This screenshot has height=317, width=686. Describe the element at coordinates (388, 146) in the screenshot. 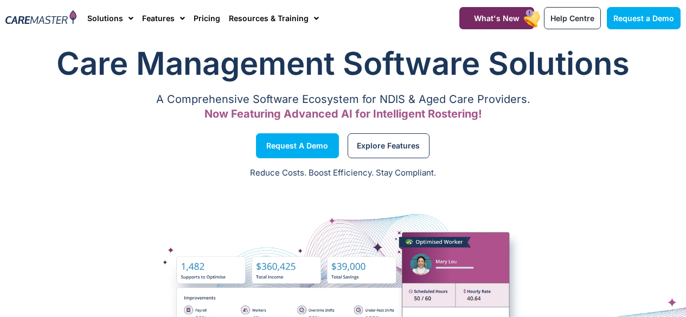

I see `span: Explore Features` at that location.